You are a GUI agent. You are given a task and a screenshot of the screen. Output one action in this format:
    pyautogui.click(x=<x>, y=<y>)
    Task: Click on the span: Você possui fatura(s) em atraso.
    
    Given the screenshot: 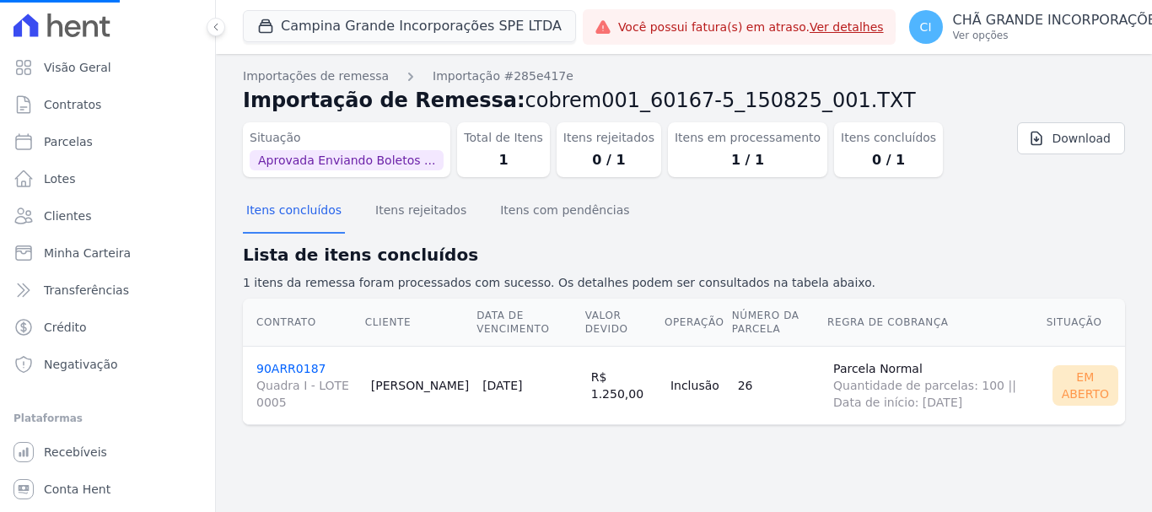 What is the action you would take?
    pyautogui.click(x=750, y=27)
    